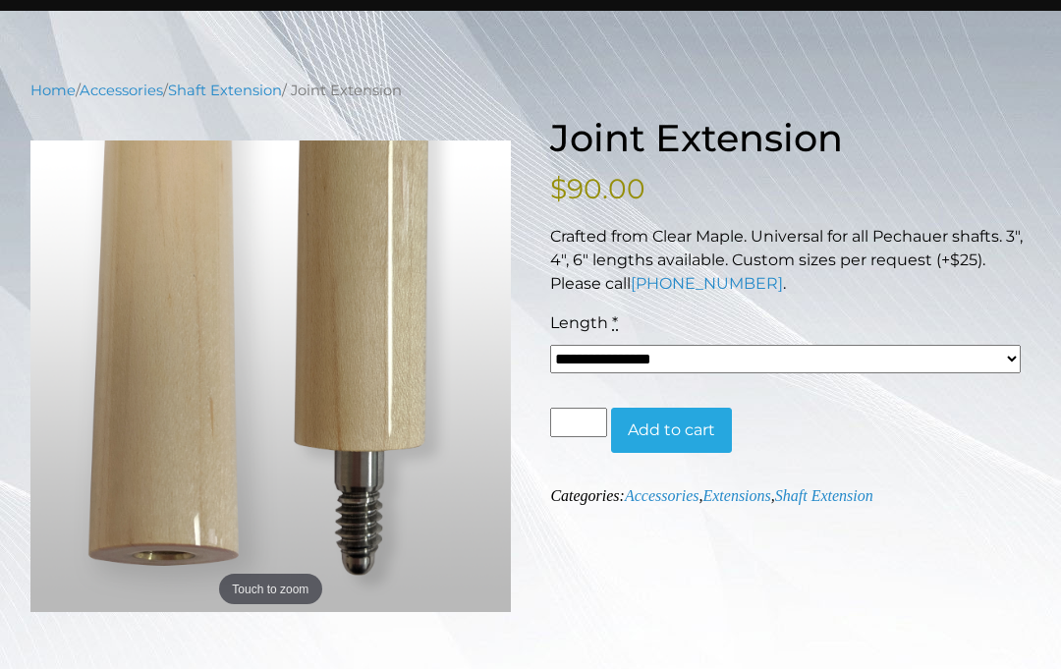 Image resolution: width=1061 pixels, height=669 pixels. What do you see at coordinates (790, 138) in the screenshot?
I see `h1: Joint Extension` at bounding box center [790, 138].